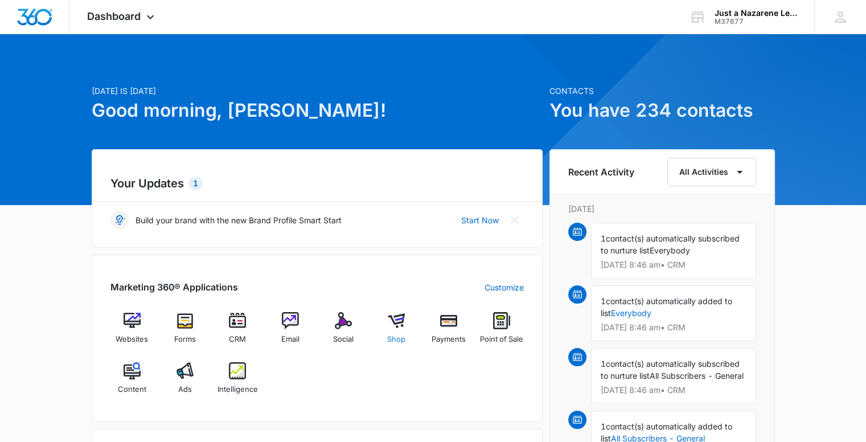 This screenshot has width=866, height=442. I want to click on div: account name, so click(756, 13).